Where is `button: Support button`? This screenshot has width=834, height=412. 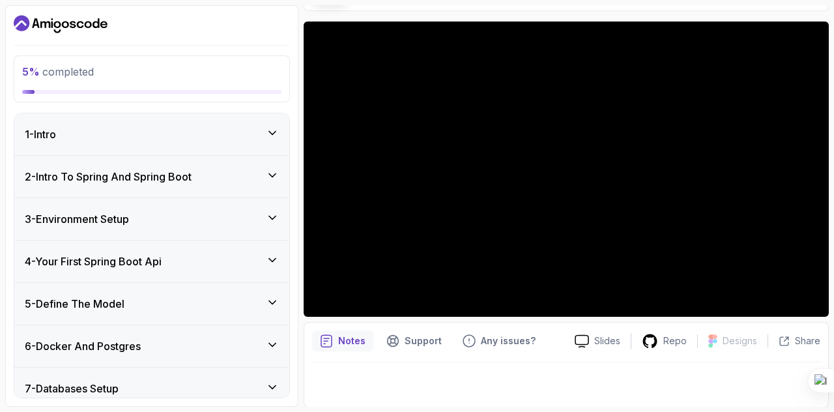
button: Support button is located at coordinates (414, 341).